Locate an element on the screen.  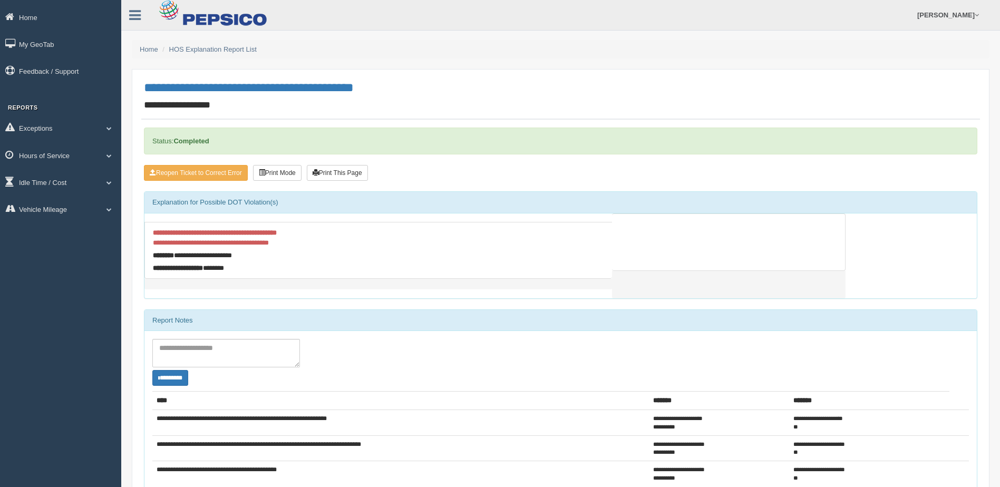
button: Print This Page is located at coordinates (337, 173).